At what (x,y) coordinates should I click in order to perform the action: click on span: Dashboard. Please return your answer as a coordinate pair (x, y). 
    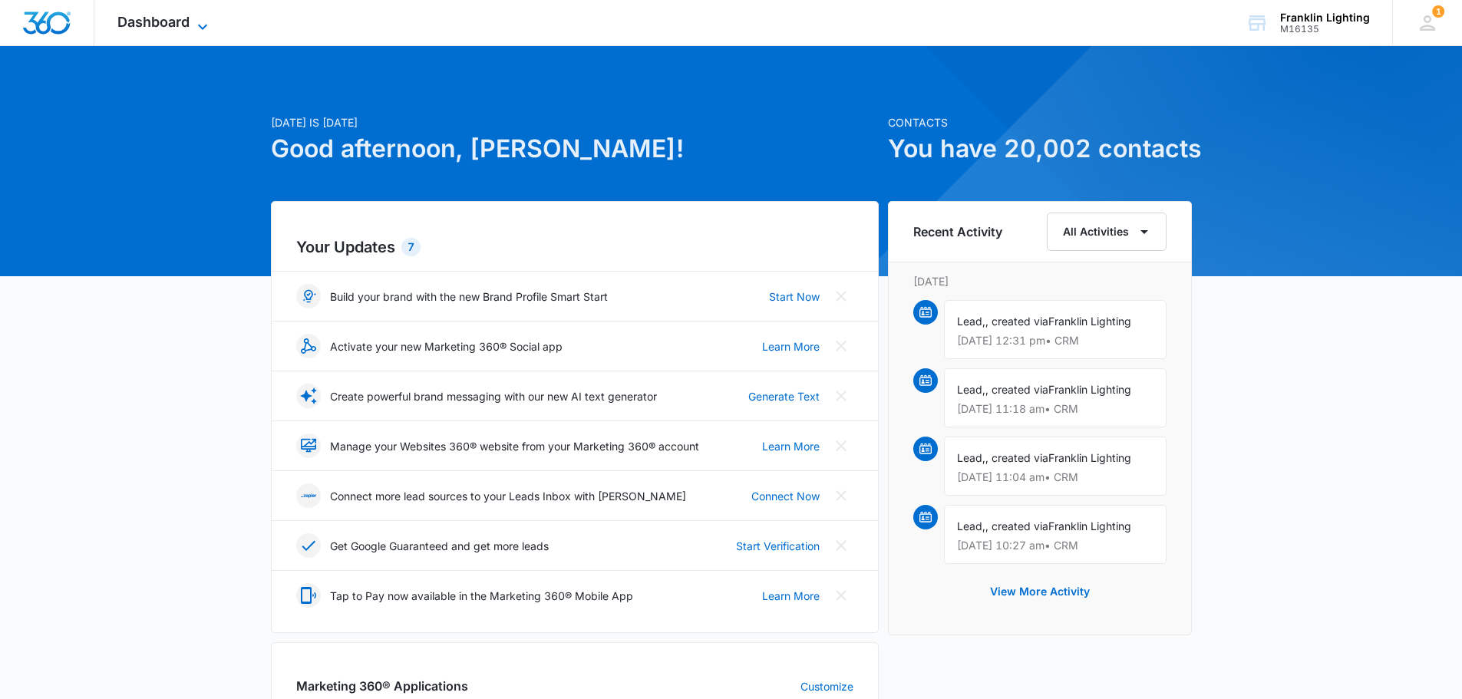
    Looking at the image, I should click on (153, 21).